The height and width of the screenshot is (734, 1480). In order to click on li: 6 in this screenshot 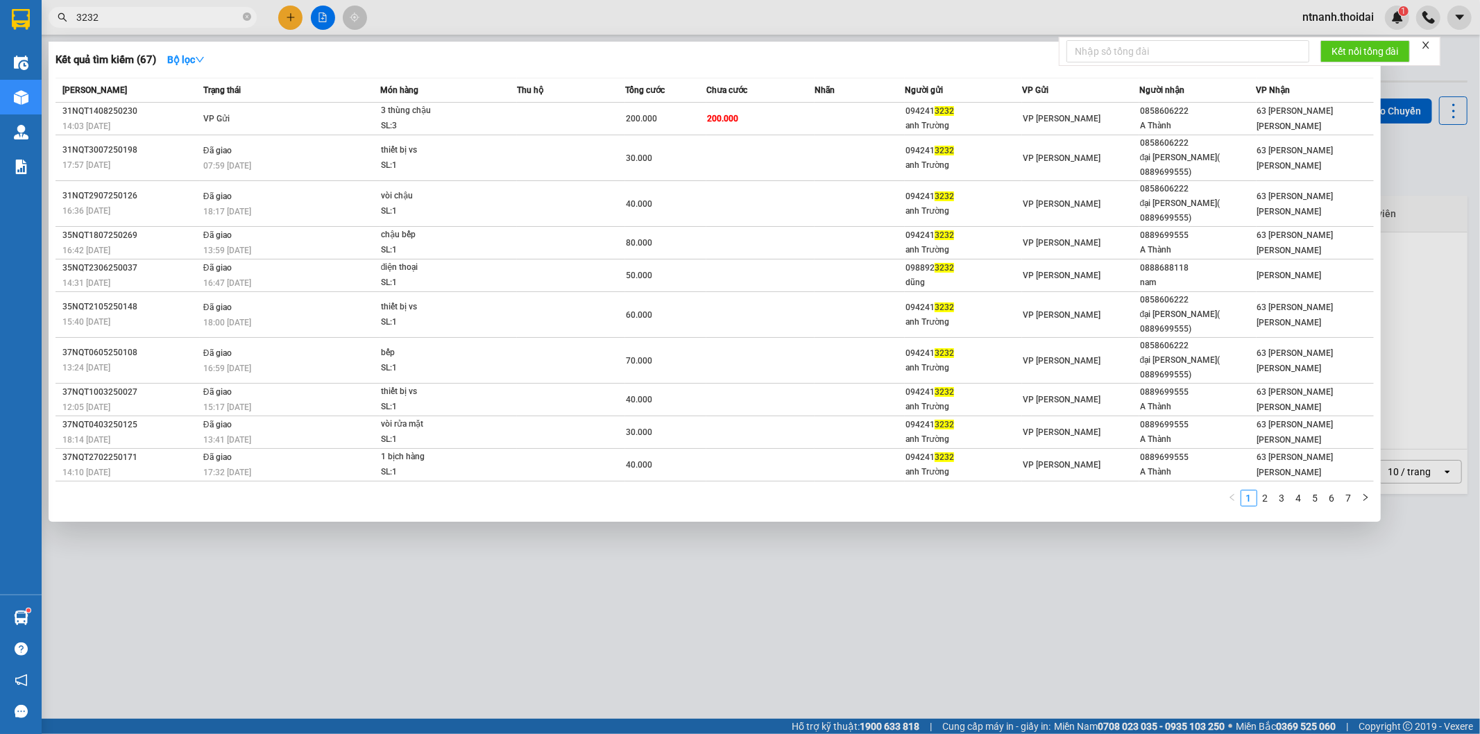, I will do `click(1332, 498)`.